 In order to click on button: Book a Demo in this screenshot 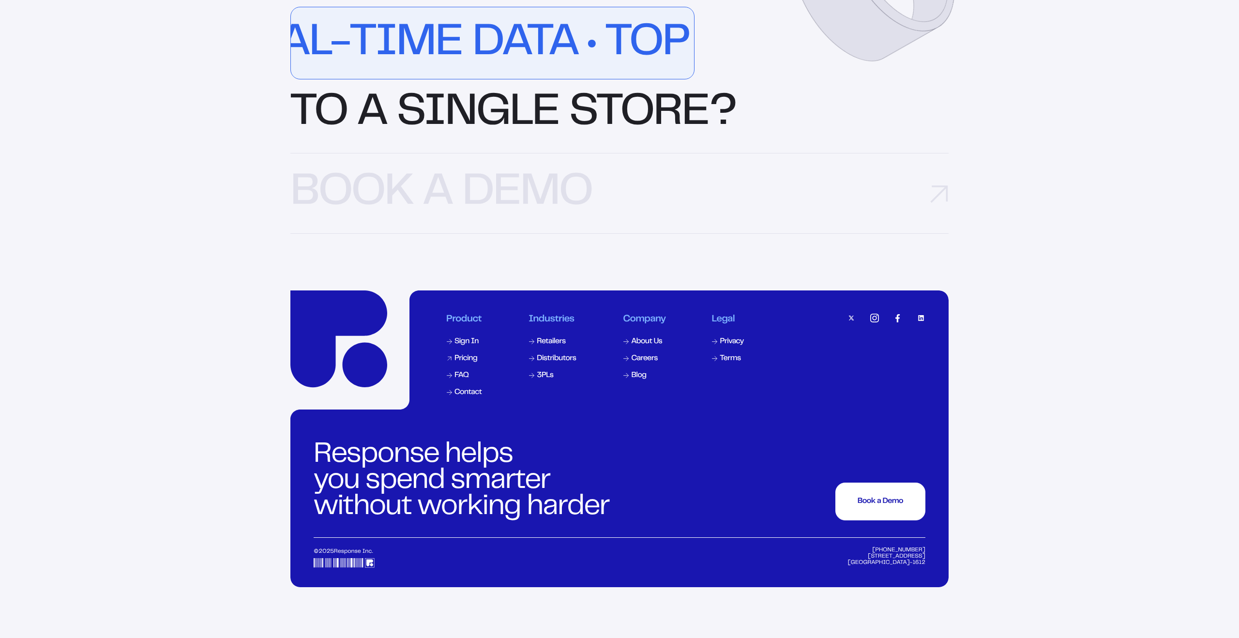, I will do `click(620, 193)`.